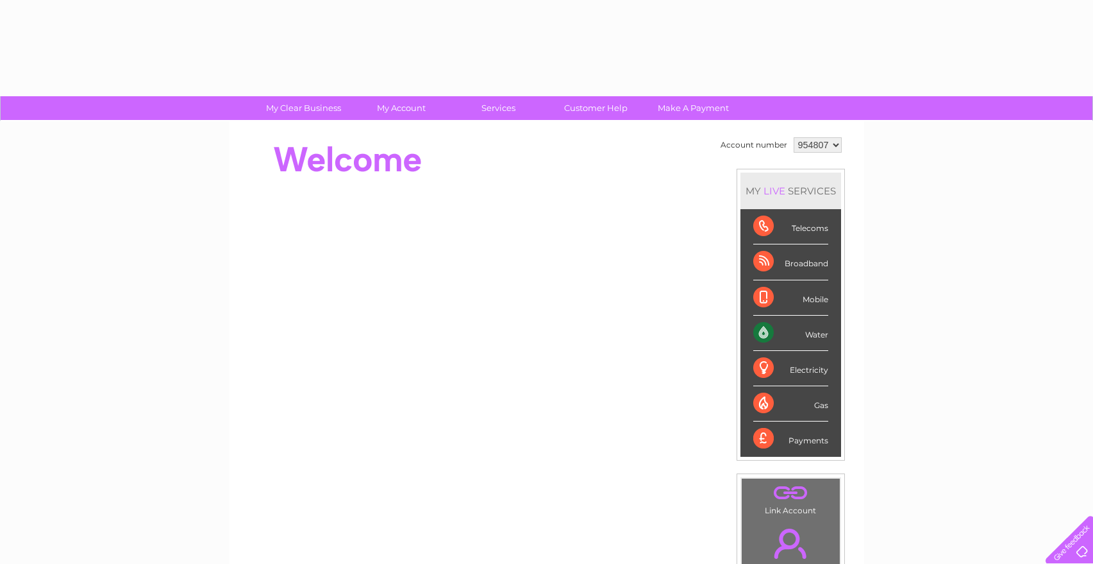 This screenshot has height=564, width=1093. I want to click on div: MY SERVICES, so click(791, 190).